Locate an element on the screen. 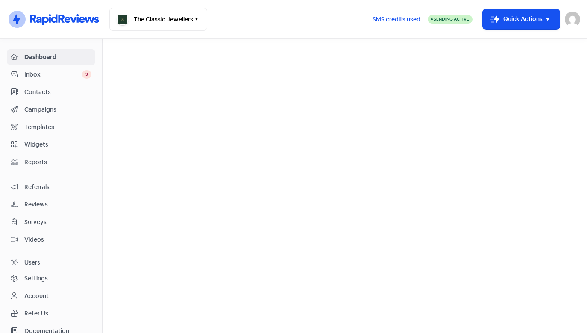  a: Widgets is located at coordinates (51, 144).